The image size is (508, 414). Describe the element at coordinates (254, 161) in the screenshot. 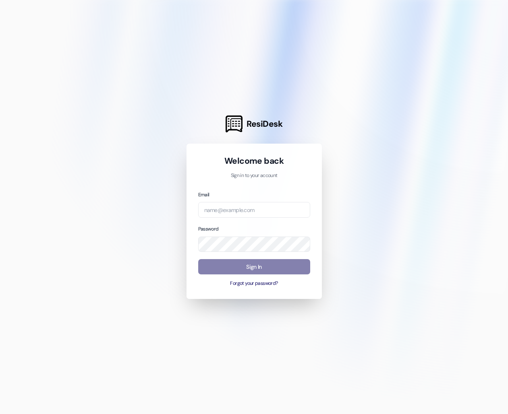

I see `h1: Welcome back` at that location.